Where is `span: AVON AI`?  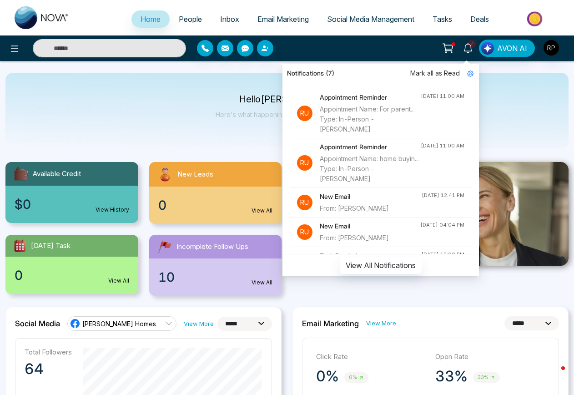 span: AVON AI is located at coordinates (512, 48).